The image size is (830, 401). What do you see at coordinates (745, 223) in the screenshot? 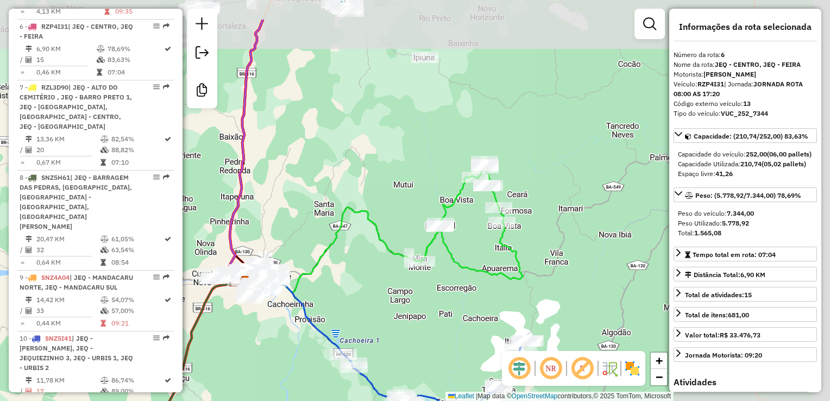
I see `div: Peso Utilizado:` at bounding box center [745, 223].